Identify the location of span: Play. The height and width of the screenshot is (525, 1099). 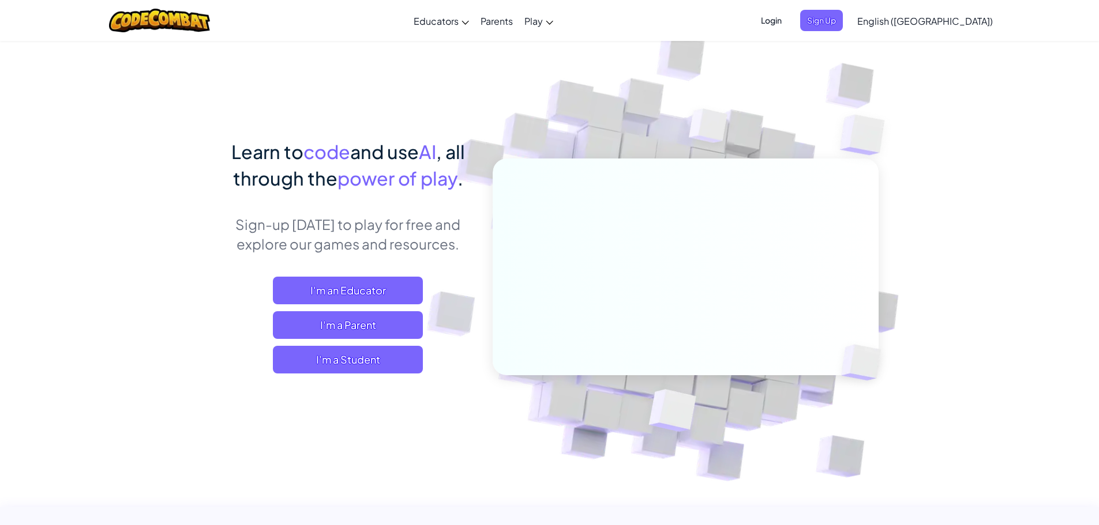
(533, 21).